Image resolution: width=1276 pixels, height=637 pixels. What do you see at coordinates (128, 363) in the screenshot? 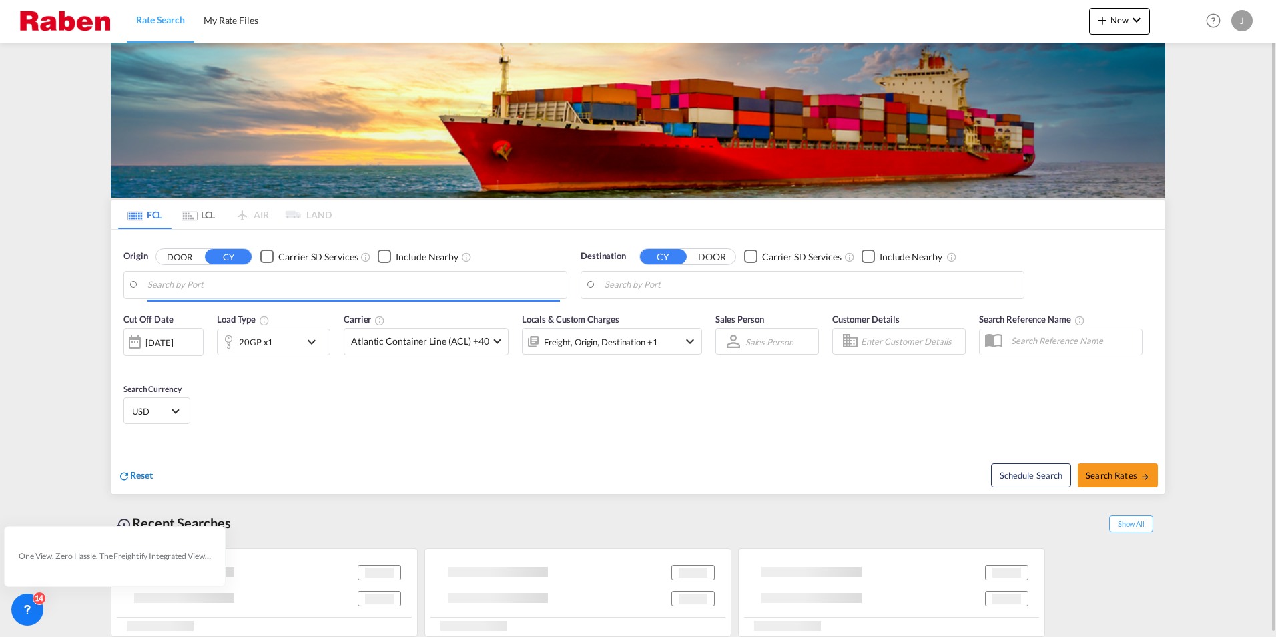
I see `md-datepicker: Select` at bounding box center [128, 363].